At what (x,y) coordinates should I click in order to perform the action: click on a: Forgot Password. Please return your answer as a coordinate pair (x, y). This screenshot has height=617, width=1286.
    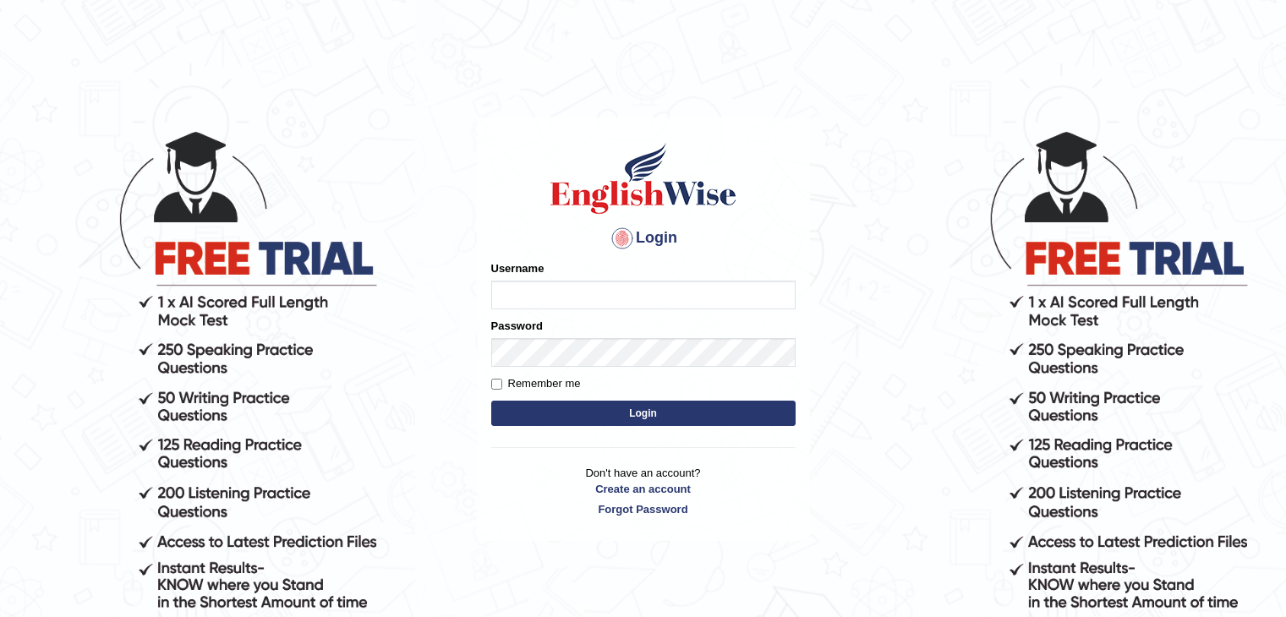
    Looking at the image, I should click on (644, 509).